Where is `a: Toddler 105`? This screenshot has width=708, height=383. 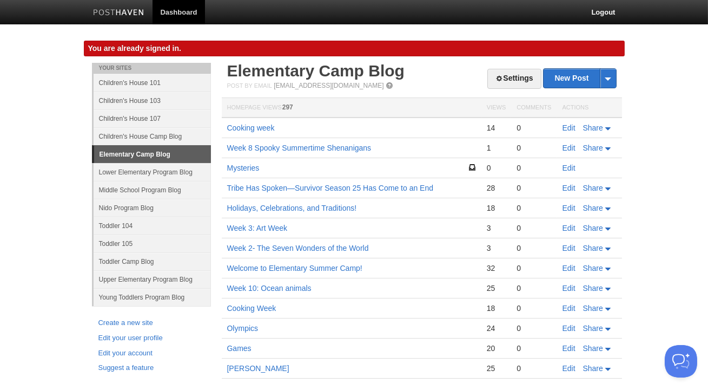 a: Toddler 105 is located at coordinates (152, 243).